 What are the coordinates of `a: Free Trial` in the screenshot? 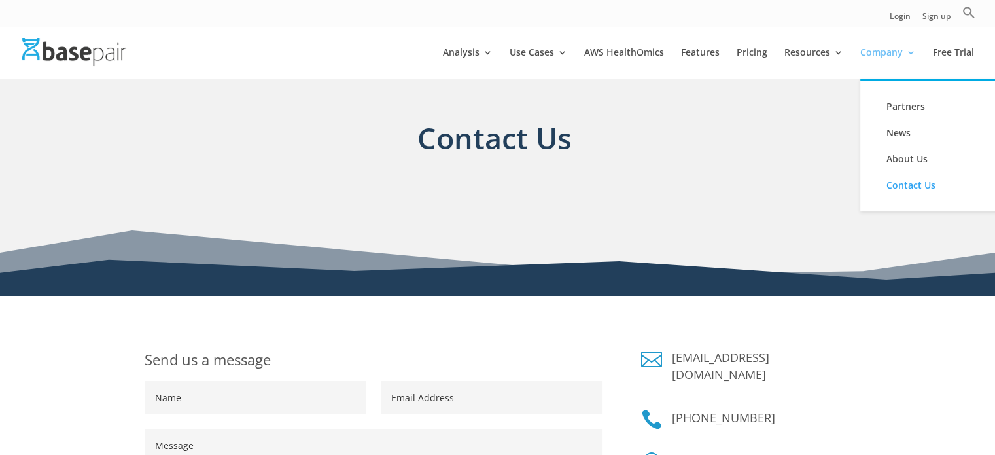 It's located at (953, 63).